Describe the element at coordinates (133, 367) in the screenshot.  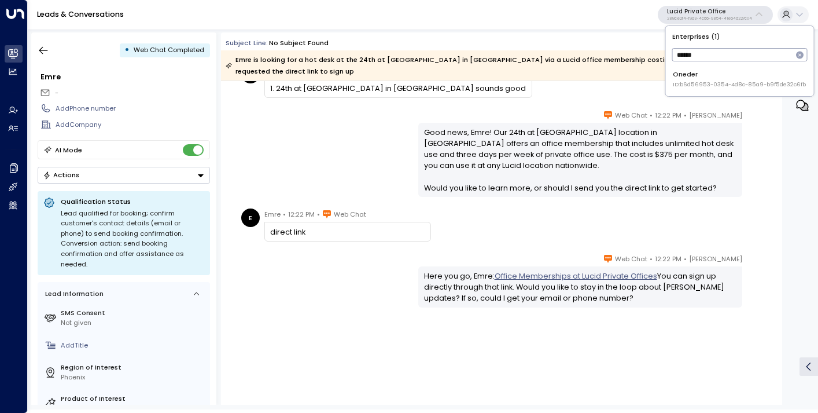
I see `label: Region of Interest` at that location.